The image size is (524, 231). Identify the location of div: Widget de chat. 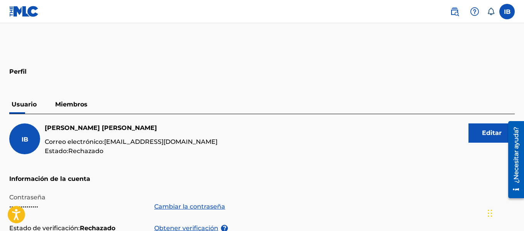
(505, 213).